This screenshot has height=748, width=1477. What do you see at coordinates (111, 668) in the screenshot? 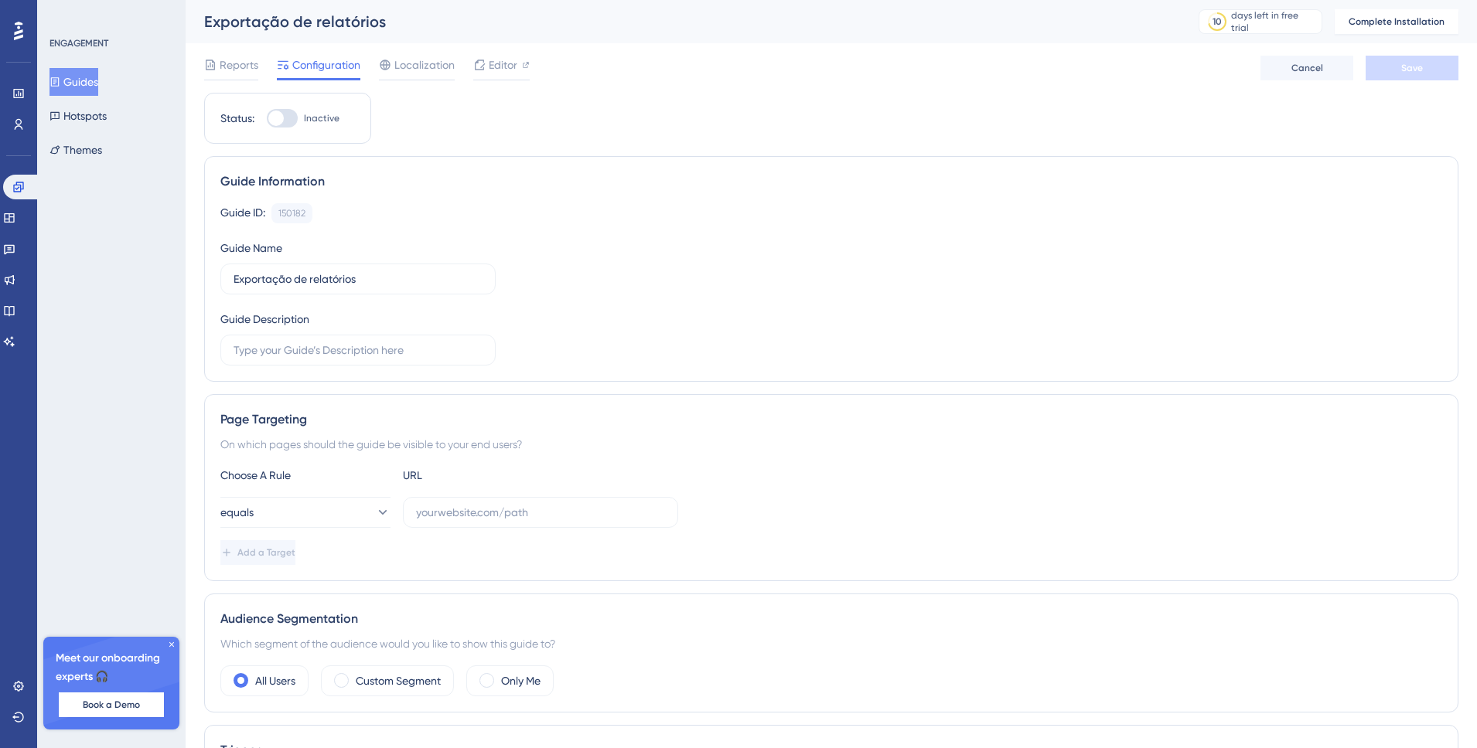
I see `span: Meet our onboarding experts 🎧` at bounding box center [111, 668].